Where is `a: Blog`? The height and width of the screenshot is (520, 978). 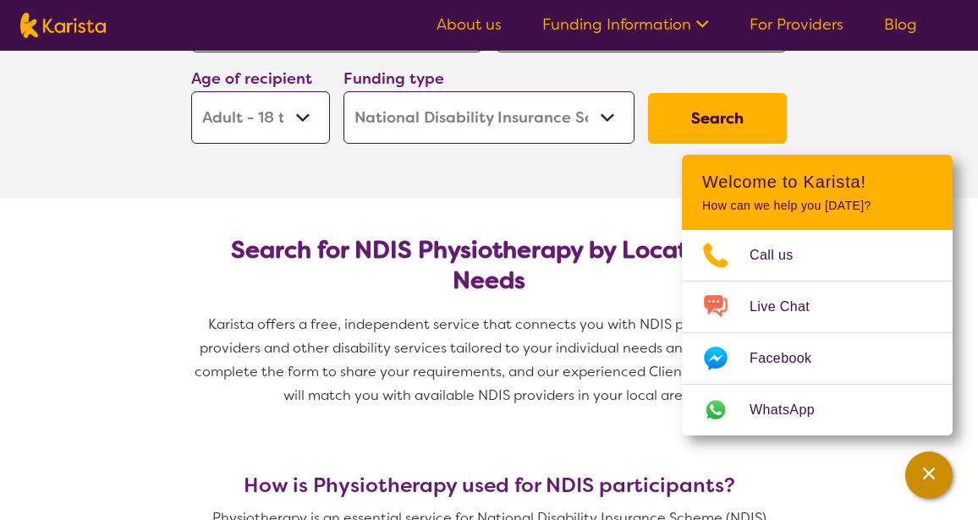 a: Blog is located at coordinates (900, 25).